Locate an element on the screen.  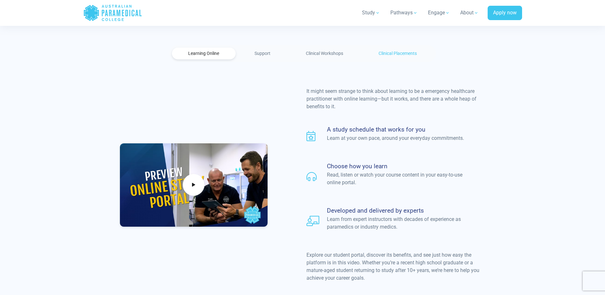
p: Learn at your own pace, around your everyday commitments. is located at coordinates (398, 138).